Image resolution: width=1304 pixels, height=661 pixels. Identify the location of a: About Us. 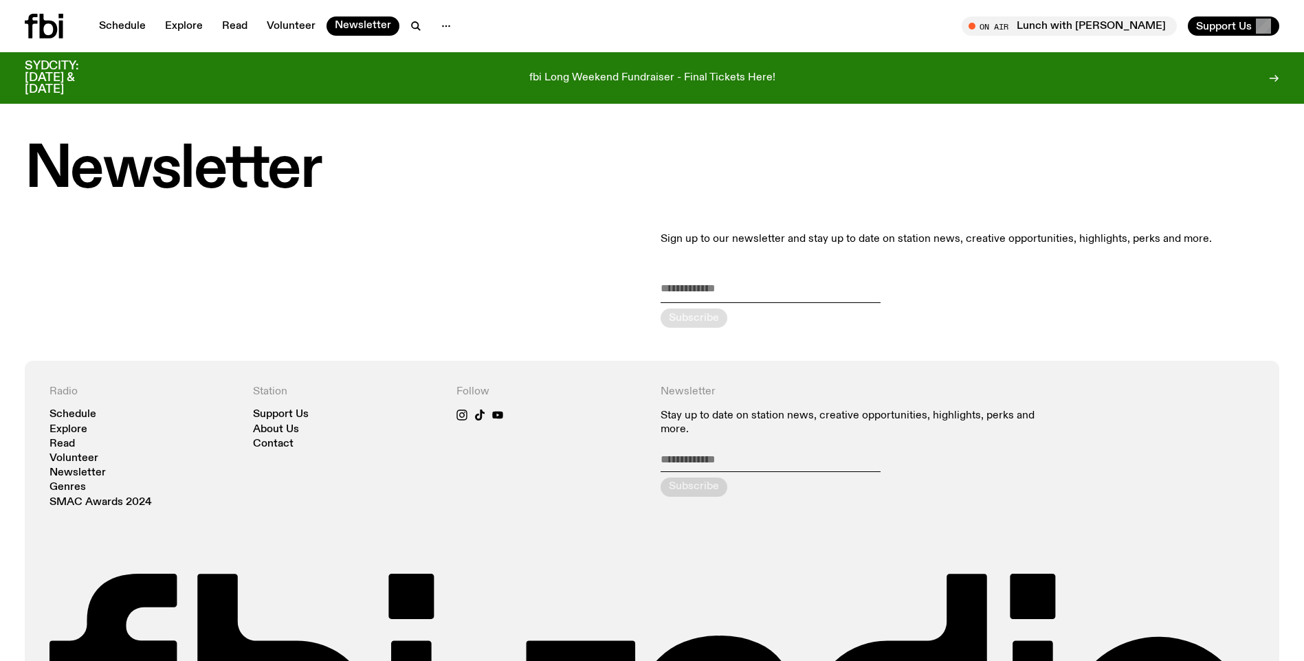
(276, 430).